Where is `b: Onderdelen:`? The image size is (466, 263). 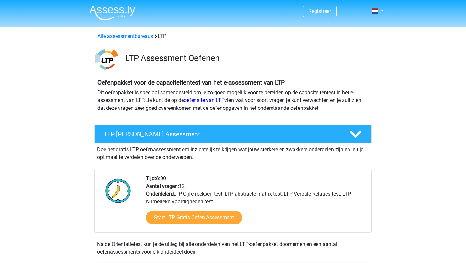 b: Onderdelen: is located at coordinates (160, 194).